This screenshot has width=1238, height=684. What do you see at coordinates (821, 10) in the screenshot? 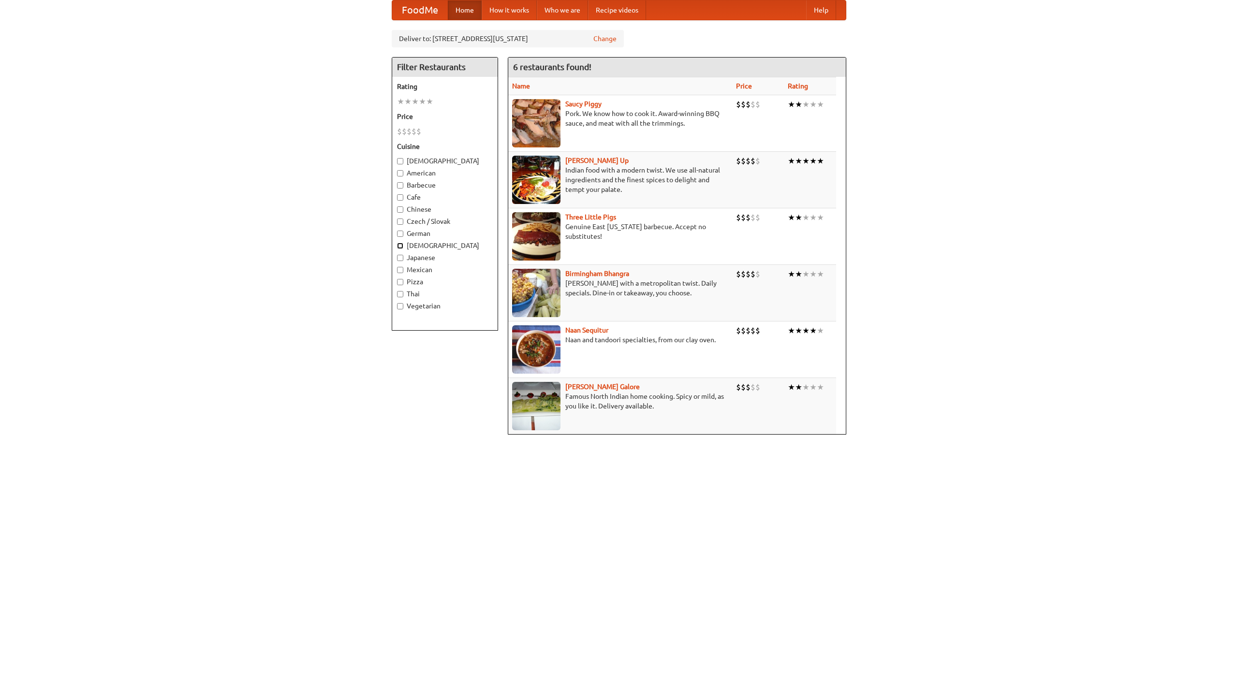
I see `a: Help` at bounding box center [821, 10].